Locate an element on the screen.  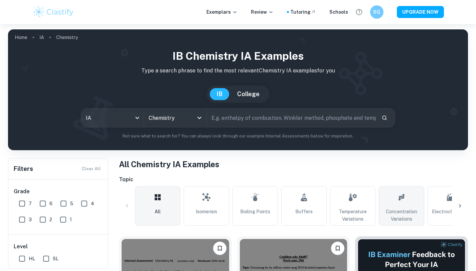
button: SG is located at coordinates (377, 12).